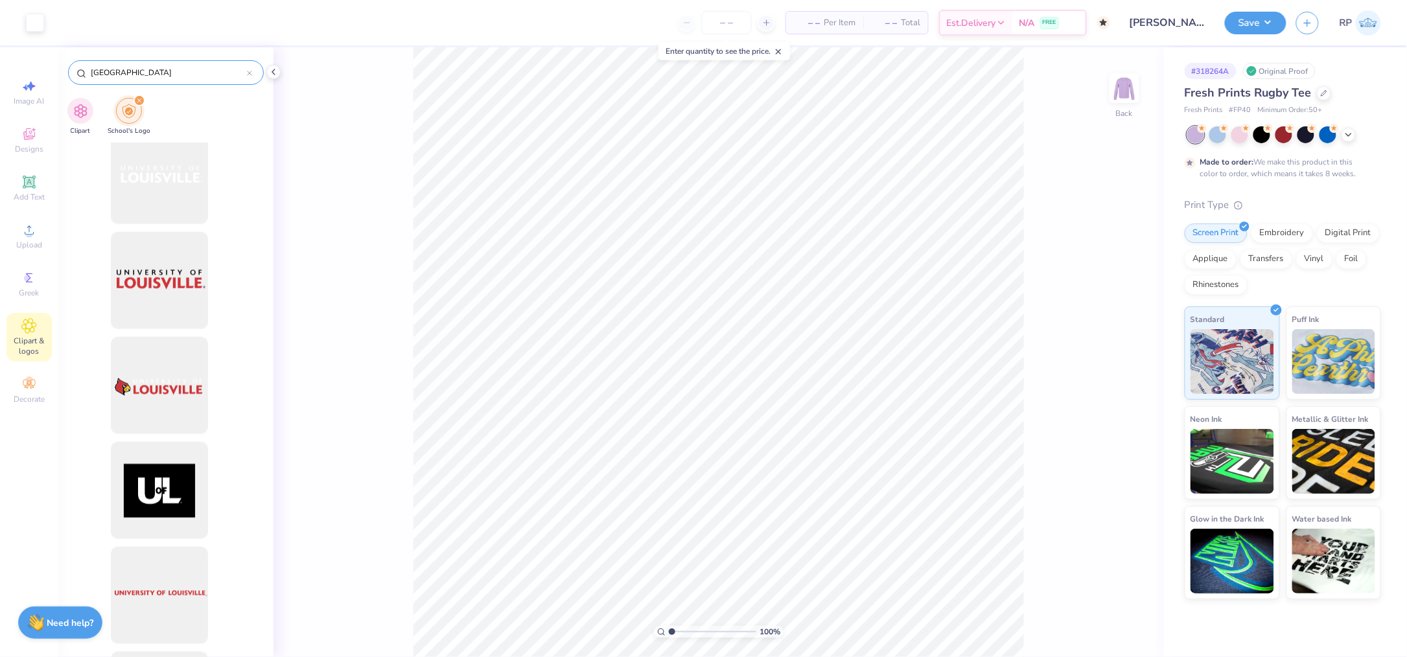 The image size is (1407, 657). Describe the element at coordinates (1282, 233) in the screenshot. I see `div: Embroidery` at that location.